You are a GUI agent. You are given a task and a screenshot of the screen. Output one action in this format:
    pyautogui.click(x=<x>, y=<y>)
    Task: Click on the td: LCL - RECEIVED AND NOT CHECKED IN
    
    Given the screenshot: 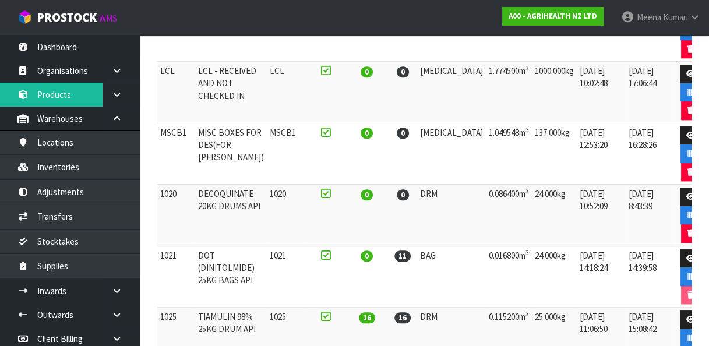 What is the action you would take?
    pyautogui.click(x=231, y=93)
    